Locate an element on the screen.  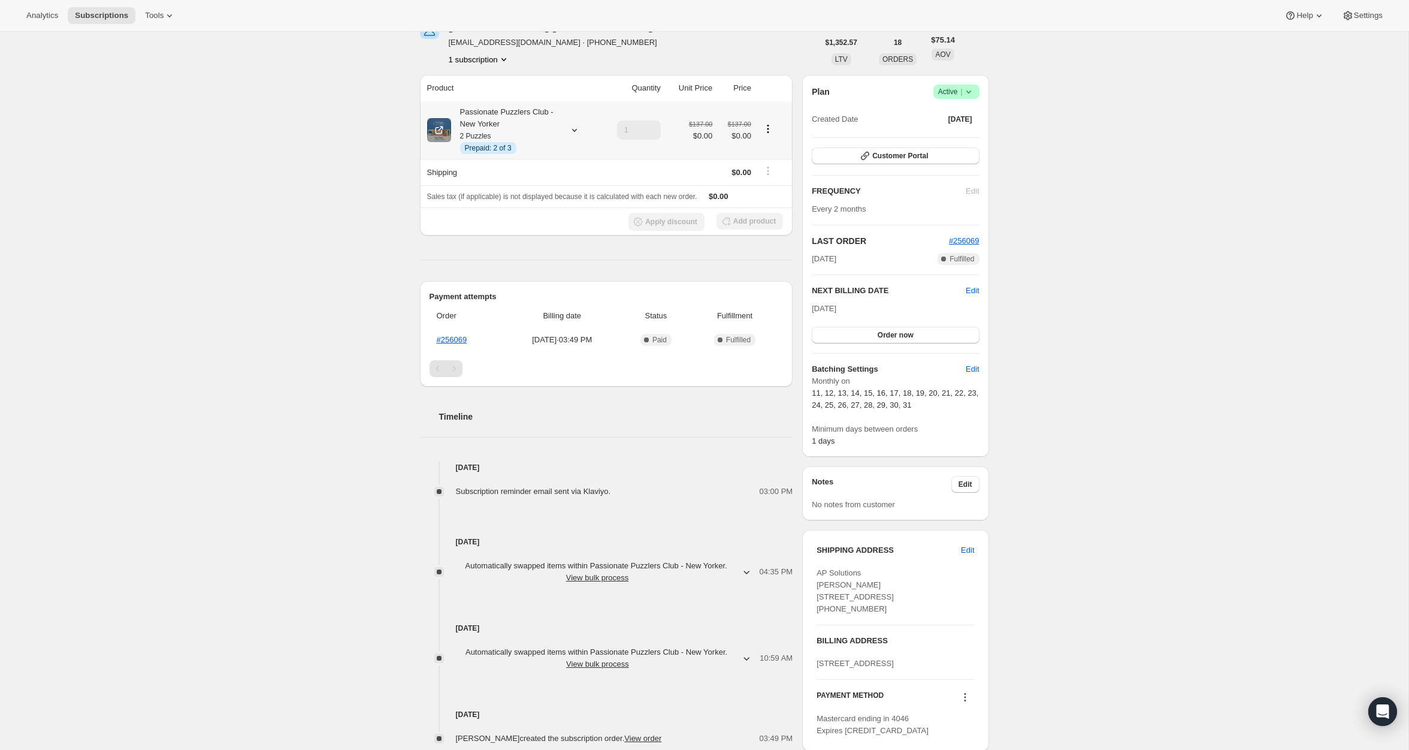
div: Passionate Puzzlers Club - New Yorker is located at coordinates (505, 130).